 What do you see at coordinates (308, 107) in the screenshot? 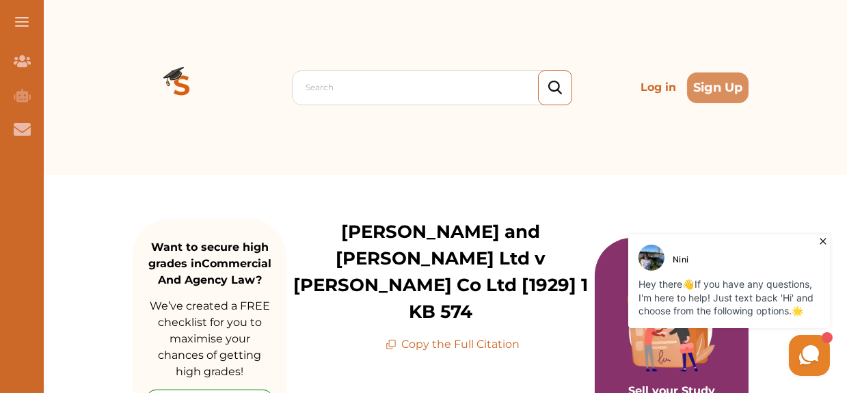
I see `i: 1` at bounding box center [308, 107].